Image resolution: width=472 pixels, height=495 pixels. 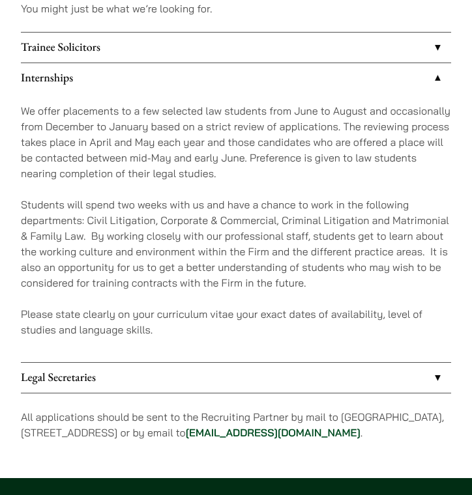 I want to click on p: You might just be what we’re looking for., so click(x=236, y=8).